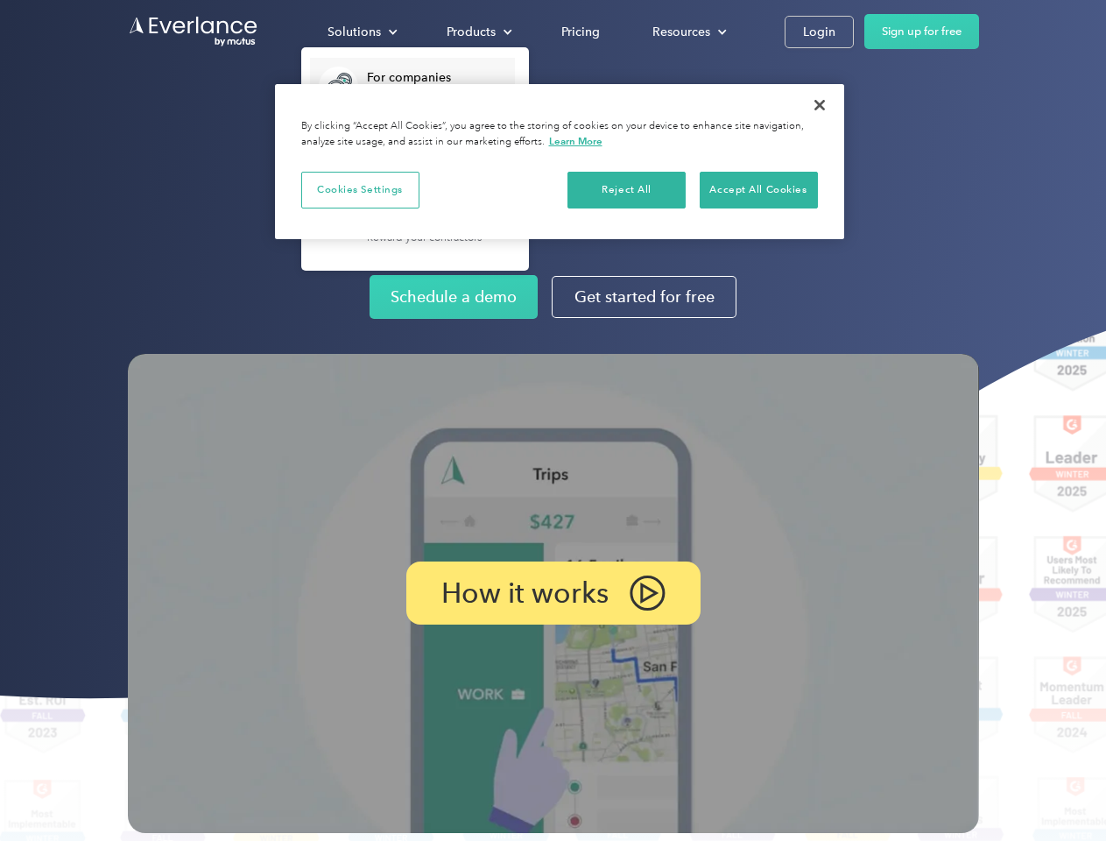 The image size is (1106, 841). Describe the element at coordinates (820, 105) in the screenshot. I see `button: Close` at that location.